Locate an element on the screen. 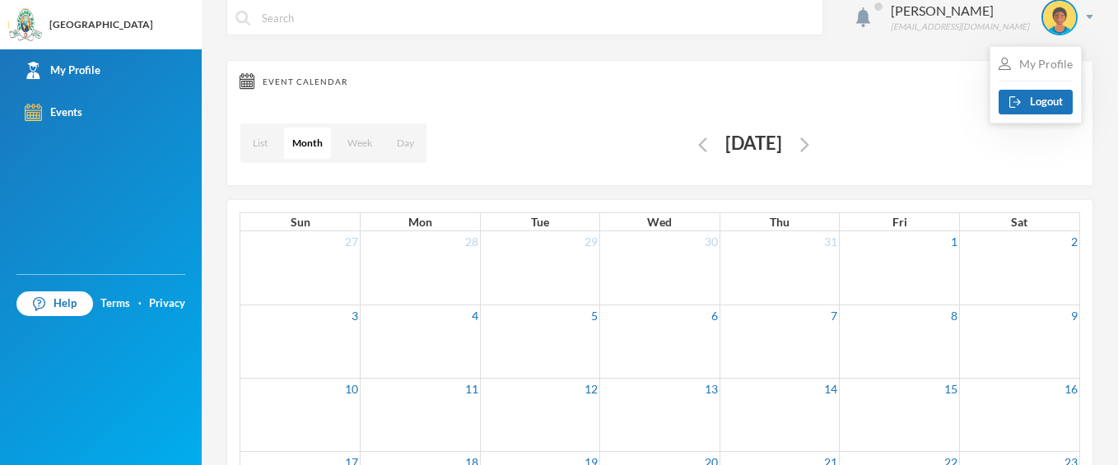  a: 5 is located at coordinates (594, 315).